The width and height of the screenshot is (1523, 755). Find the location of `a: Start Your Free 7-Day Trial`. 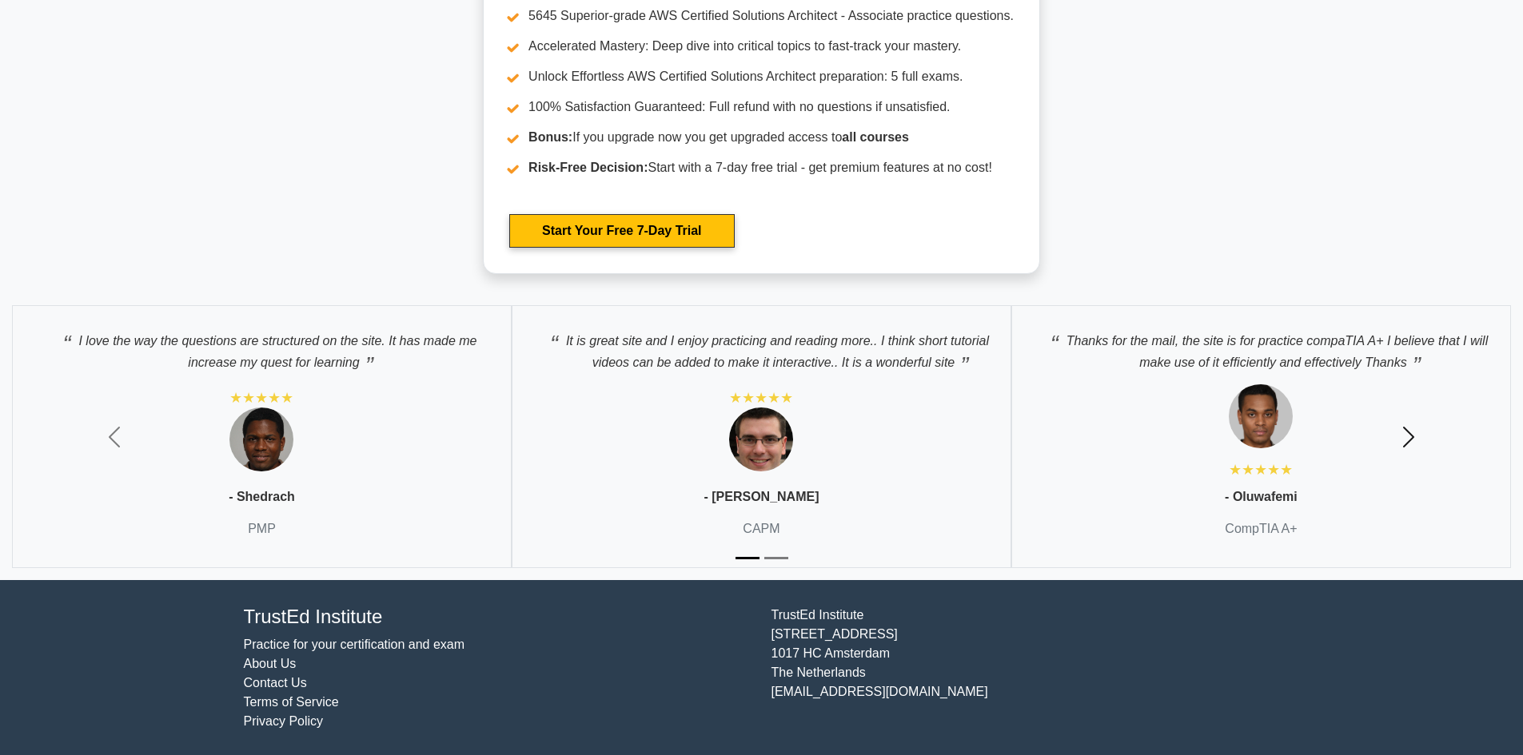

a: Start Your Free 7-Day Trial is located at coordinates (621, 231).